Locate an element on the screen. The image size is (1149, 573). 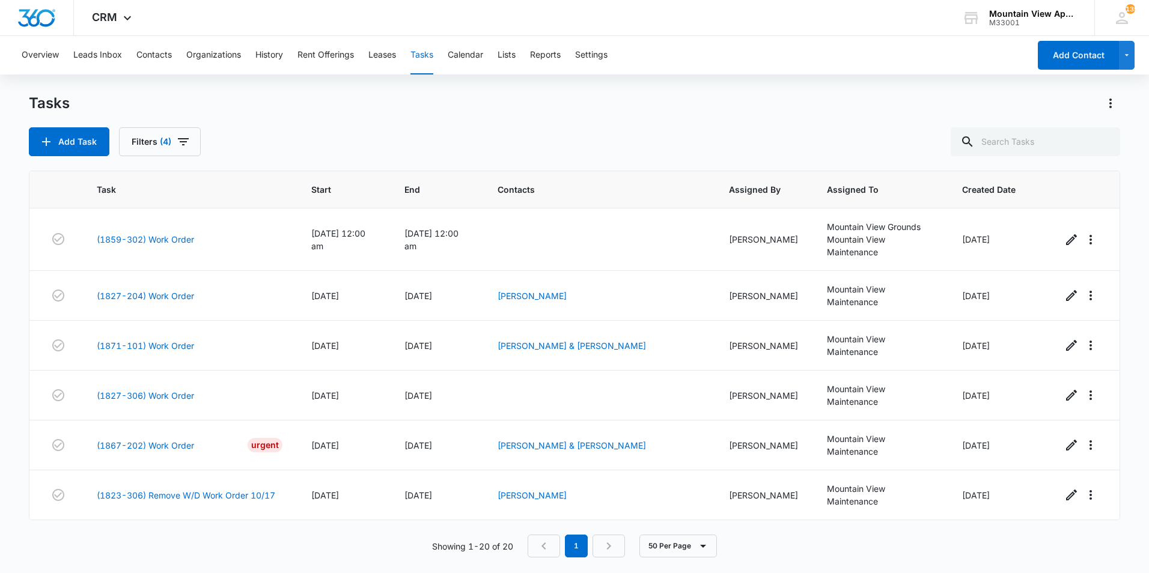
button: Settings is located at coordinates (591, 55).